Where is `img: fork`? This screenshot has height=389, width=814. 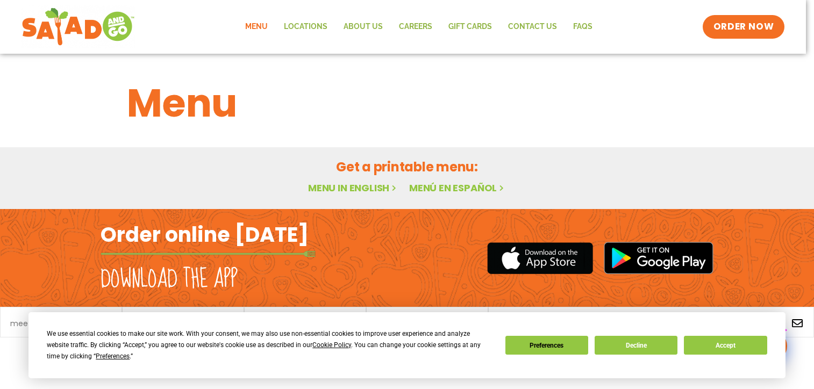
img: fork is located at coordinates (208, 254).